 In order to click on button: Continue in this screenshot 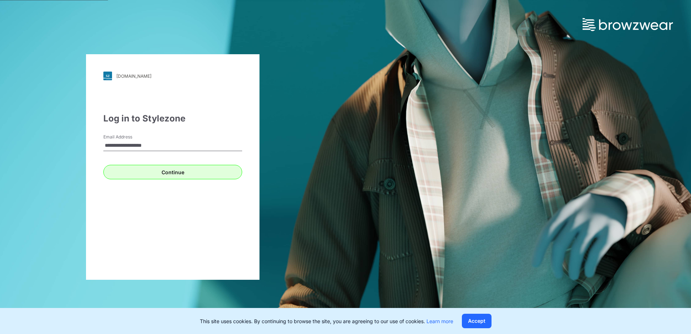, I will do `click(173, 172)`.